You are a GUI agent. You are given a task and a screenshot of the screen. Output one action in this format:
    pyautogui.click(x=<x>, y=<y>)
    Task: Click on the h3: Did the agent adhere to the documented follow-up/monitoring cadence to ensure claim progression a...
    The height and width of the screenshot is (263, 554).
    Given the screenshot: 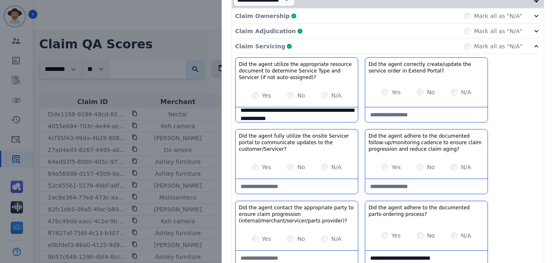 What is the action you would take?
    pyautogui.click(x=426, y=143)
    